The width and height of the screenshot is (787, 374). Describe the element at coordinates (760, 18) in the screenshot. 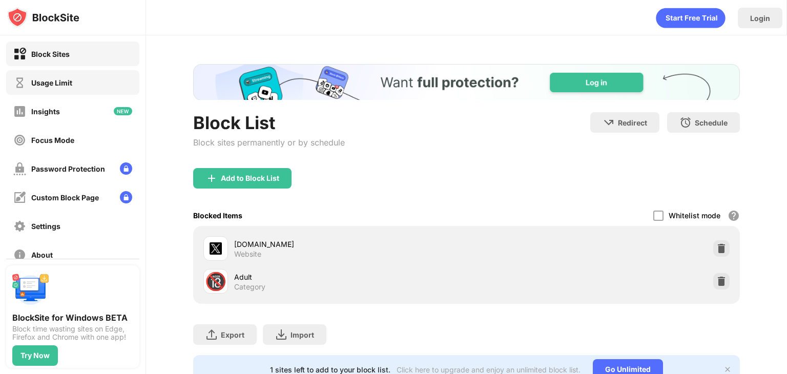

I see `div: Login` at that location.